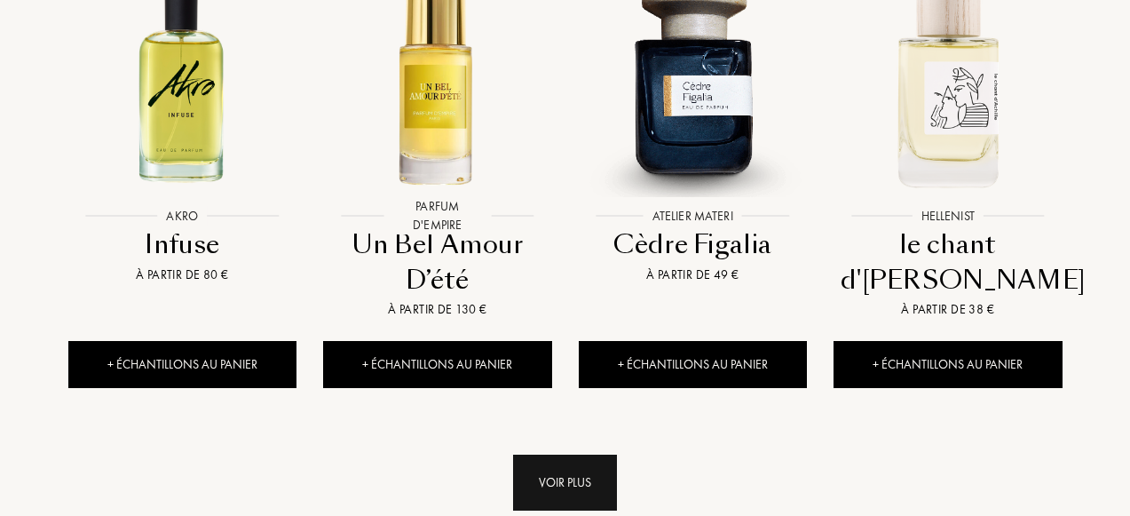 The width and height of the screenshot is (1130, 516). What do you see at coordinates (948, 309) in the screenshot?
I see `div: À partir de 38 €` at bounding box center [948, 309].